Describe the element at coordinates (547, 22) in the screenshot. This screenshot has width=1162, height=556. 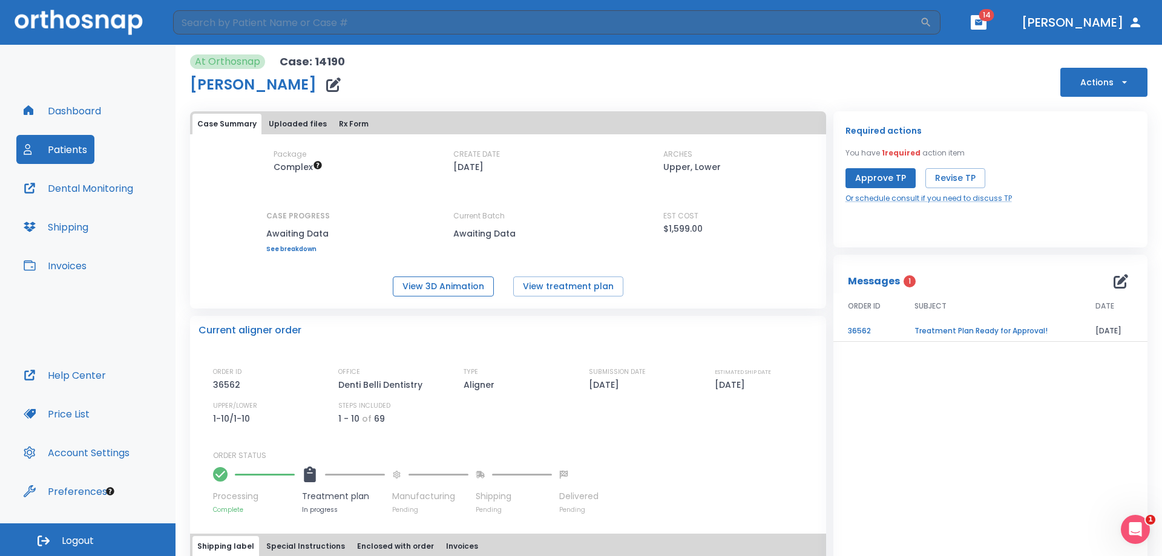
I see `input: Search by Patient Name or Case #` at that location.